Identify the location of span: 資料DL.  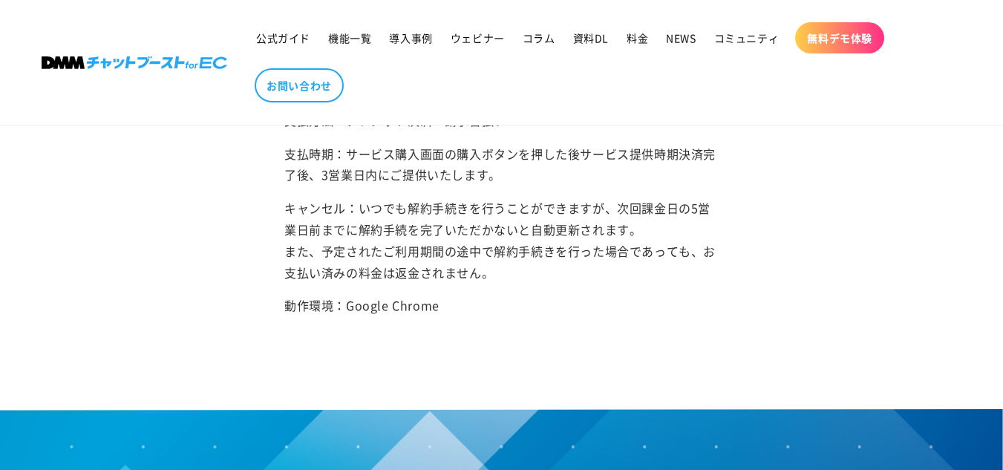
(591, 38).